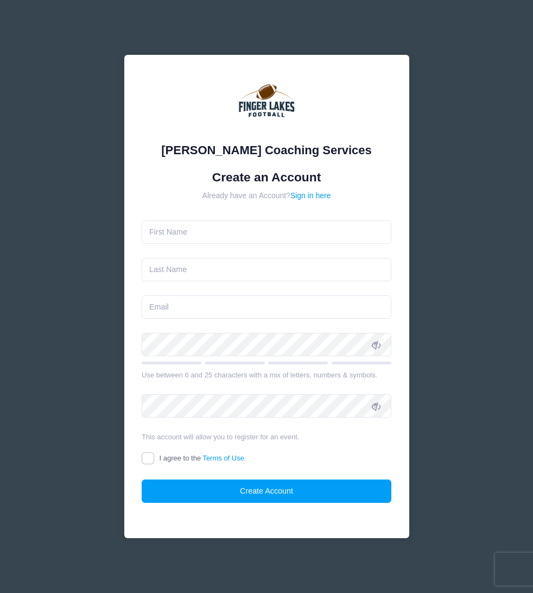 The width and height of the screenshot is (533, 593). Describe the element at coordinates (266, 491) in the screenshot. I see `button: Create Account` at that location.